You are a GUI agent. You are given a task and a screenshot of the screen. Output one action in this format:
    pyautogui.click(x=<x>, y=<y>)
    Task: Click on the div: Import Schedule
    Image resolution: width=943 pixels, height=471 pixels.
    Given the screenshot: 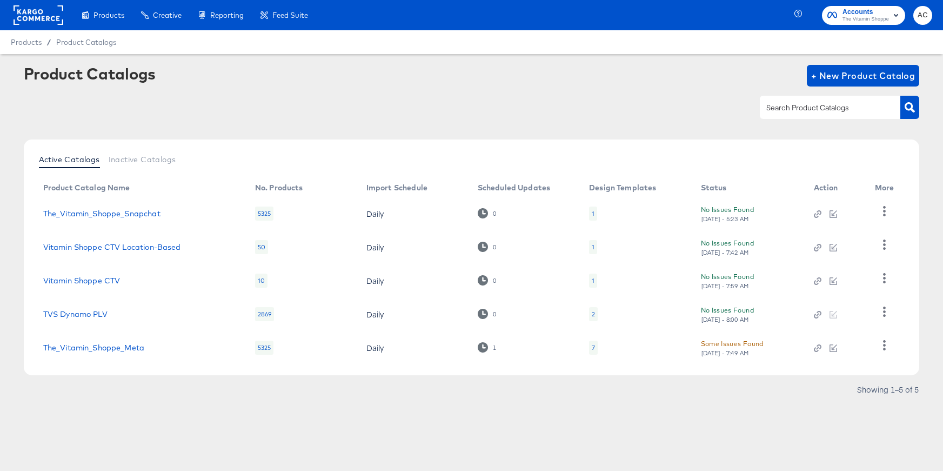 What is the action you would take?
    pyautogui.click(x=397, y=188)
    